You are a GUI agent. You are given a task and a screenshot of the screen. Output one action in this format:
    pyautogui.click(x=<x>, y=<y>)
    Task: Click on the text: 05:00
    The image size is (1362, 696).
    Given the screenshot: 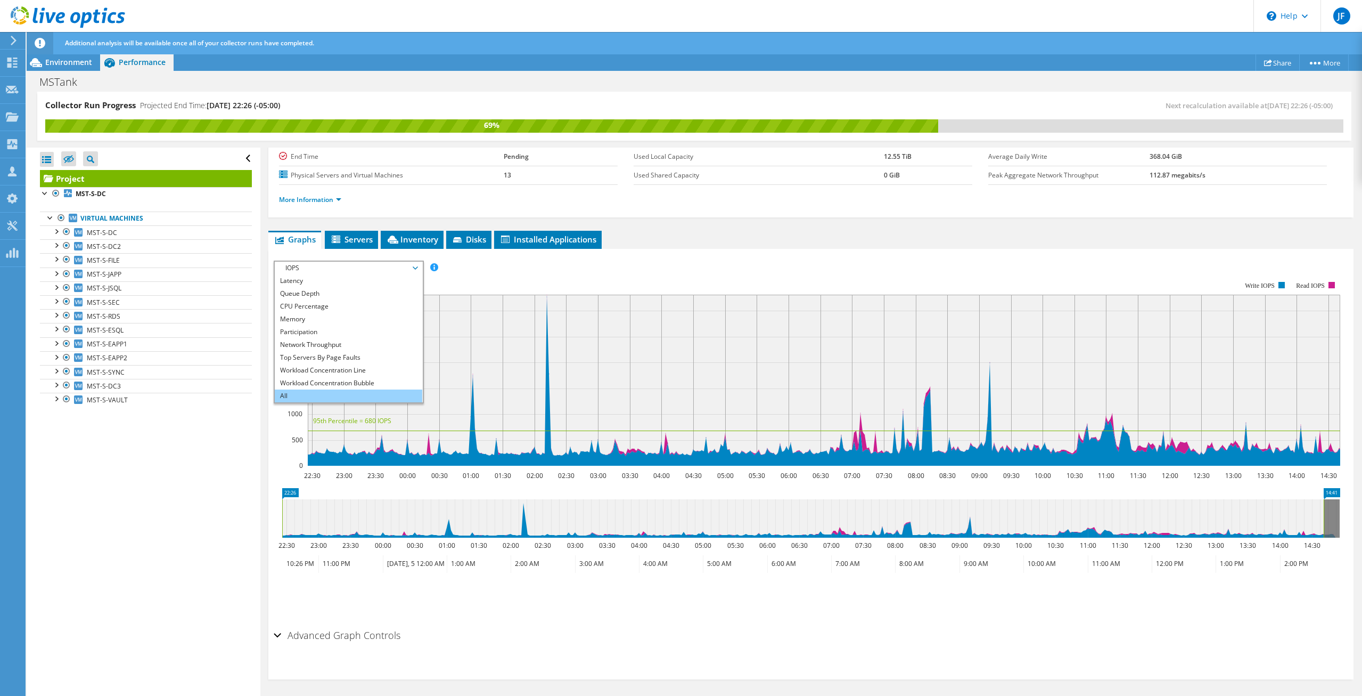 What is the action you would take?
    pyautogui.click(x=702, y=545)
    